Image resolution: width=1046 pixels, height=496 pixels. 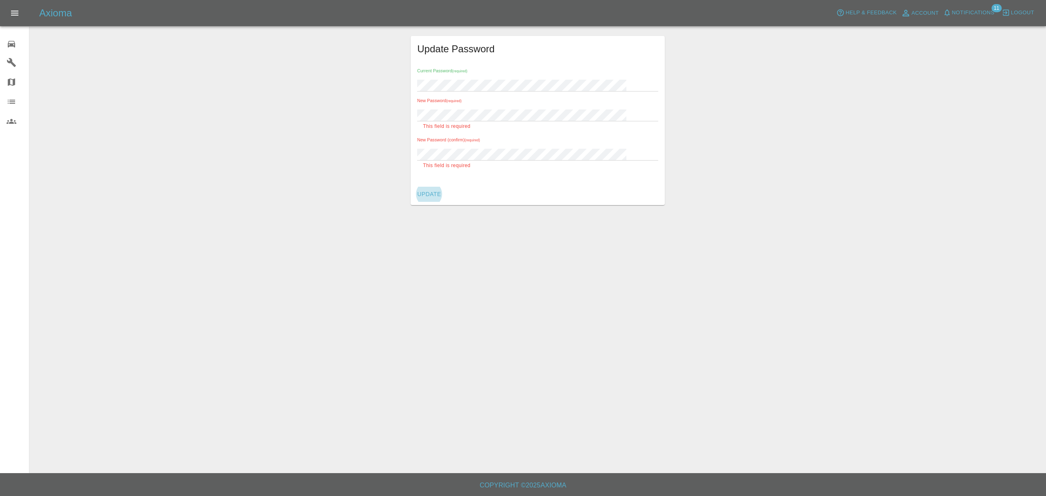 What do you see at coordinates (866, 13) in the screenshot?
I see `button: Help & Feedback` at bounding box center [866, 13].